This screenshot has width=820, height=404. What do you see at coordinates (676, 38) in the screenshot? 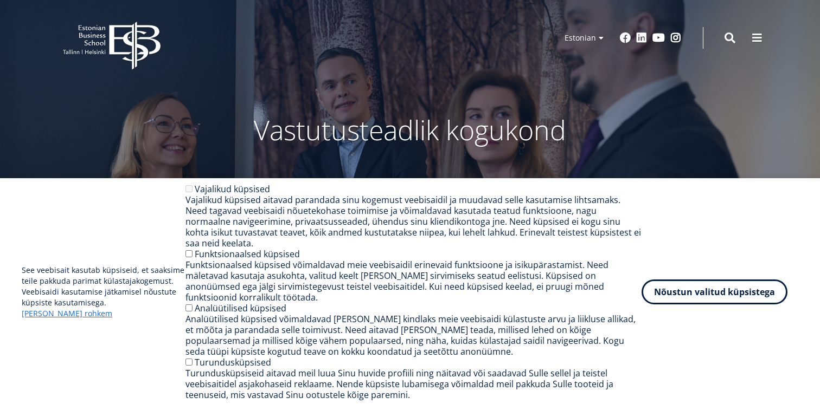
I see `a: Instagram` at bounding box center [676, 38].